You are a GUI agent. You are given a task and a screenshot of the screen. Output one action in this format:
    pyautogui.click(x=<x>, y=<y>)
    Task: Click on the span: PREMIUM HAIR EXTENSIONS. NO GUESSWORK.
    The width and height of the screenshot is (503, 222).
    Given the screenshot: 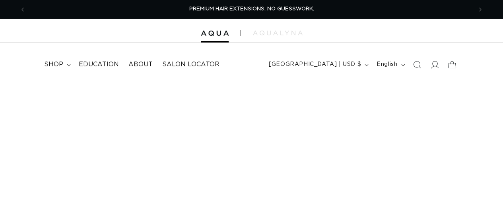 What is the action you would take?
    pyautogui.click(x=252, y=9)
    